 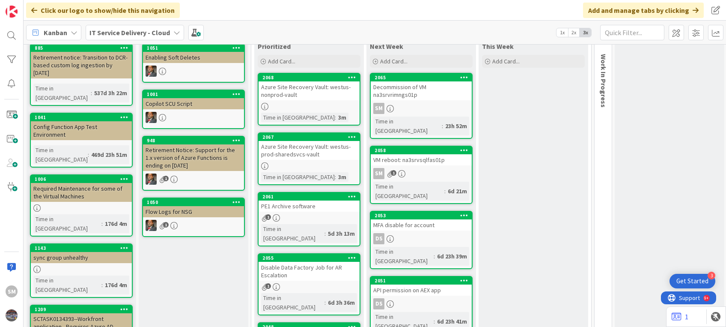 I want to click on input: Quick Filter..., so click(x=632, y=33).